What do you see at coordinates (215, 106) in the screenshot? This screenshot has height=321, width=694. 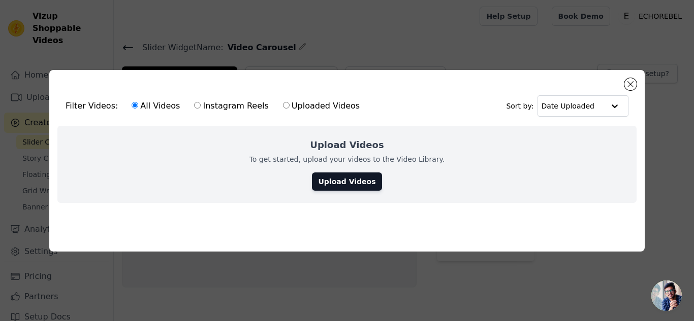 I see `div: Filter Videos:` at bounding box center [215, 106].